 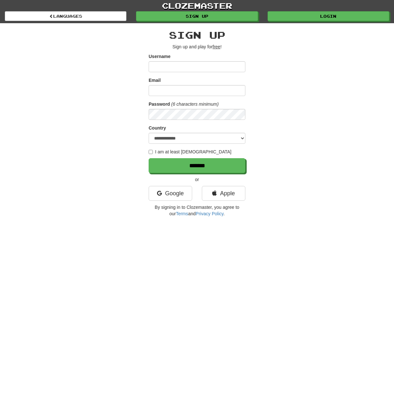 I want to click on label: Country, so click(x=157, y=128).